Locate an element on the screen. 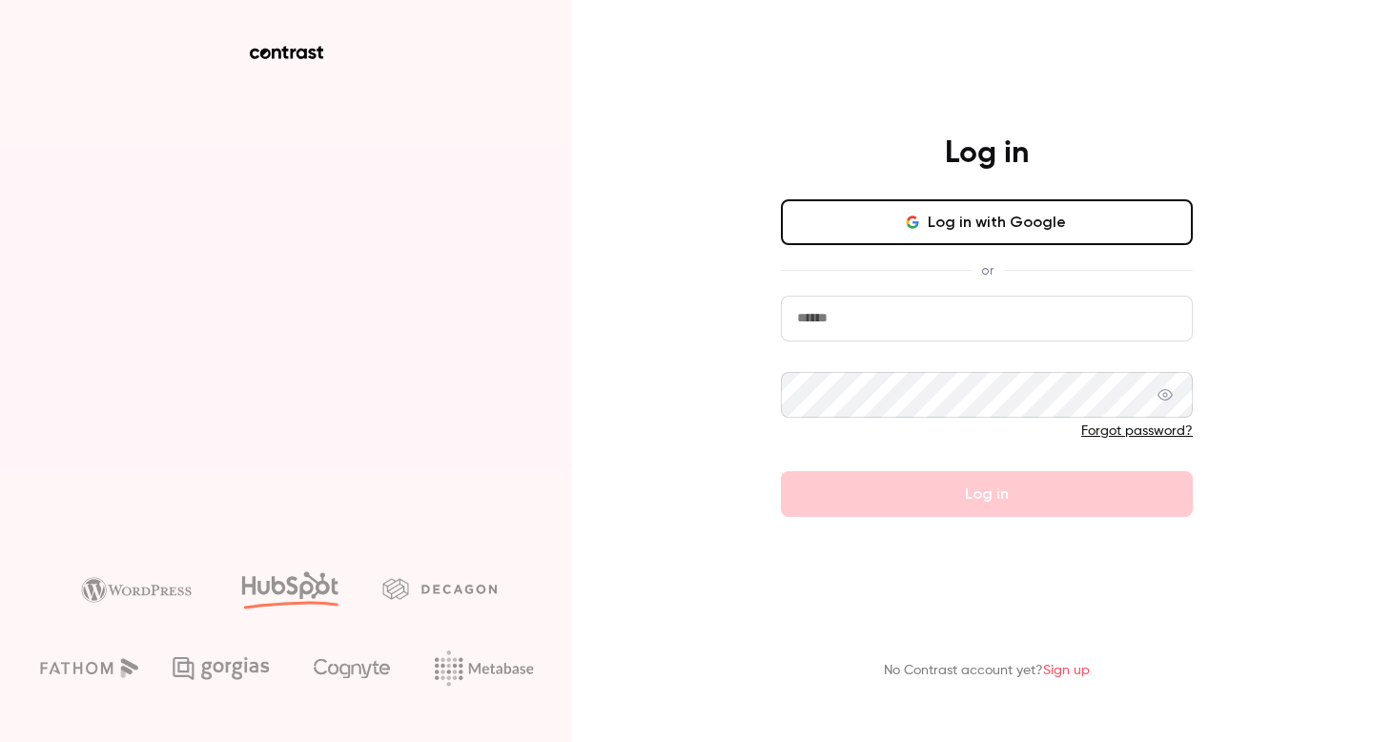  span: or is located at coordinates (987, 270).